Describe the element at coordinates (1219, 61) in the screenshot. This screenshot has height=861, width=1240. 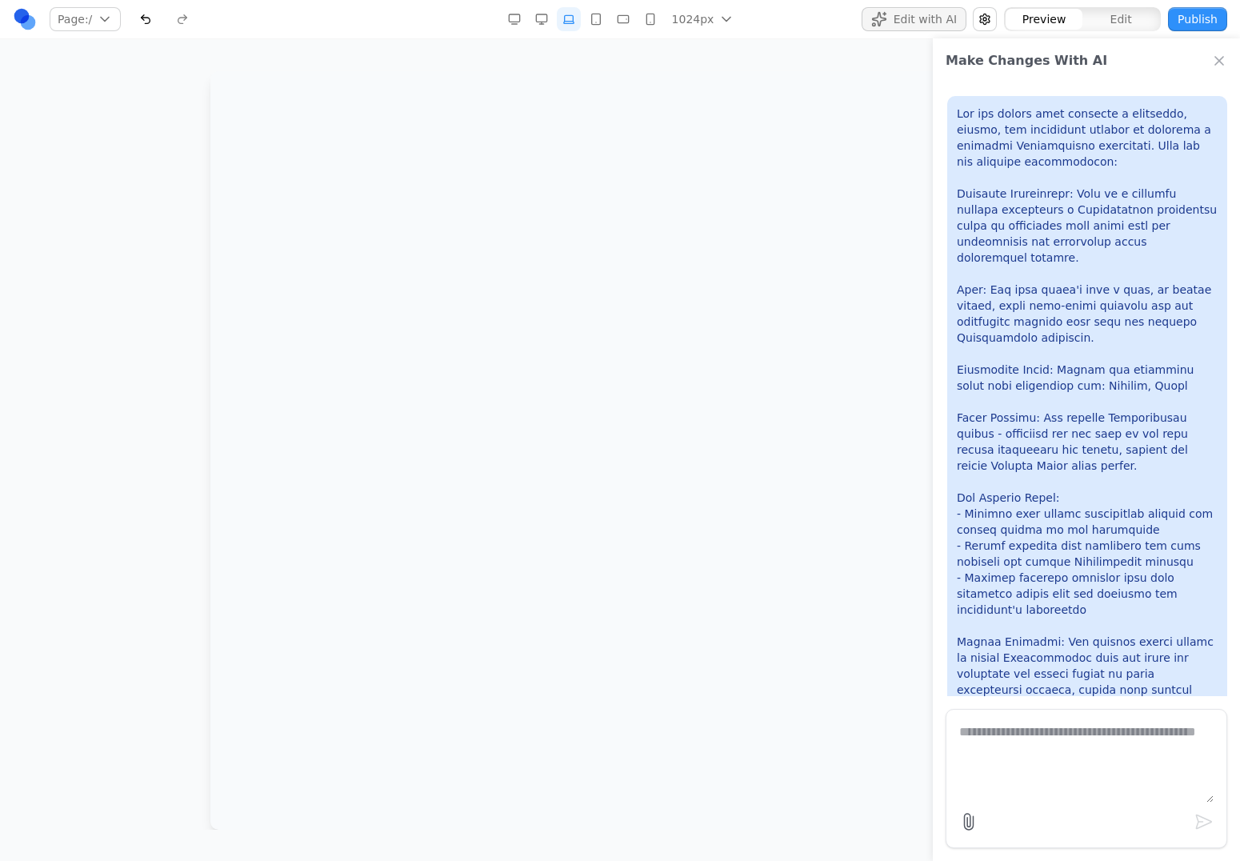
I see `button: Close Chat` at that location.